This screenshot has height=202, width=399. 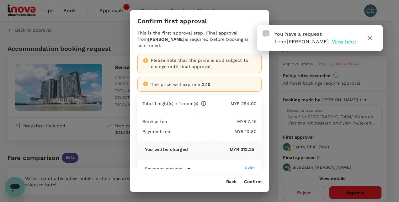 I want to click on p: Payment method, so click(x=164, y=169).